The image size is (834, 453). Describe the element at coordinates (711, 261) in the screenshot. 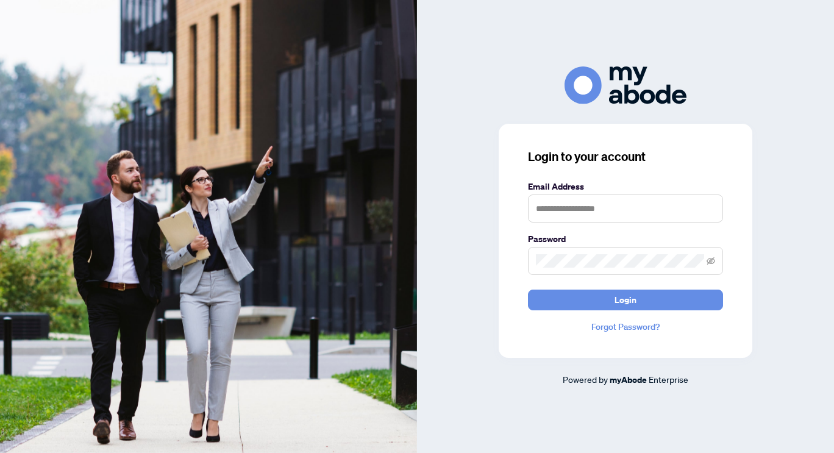

I see `span: eye-invisible` at that location.